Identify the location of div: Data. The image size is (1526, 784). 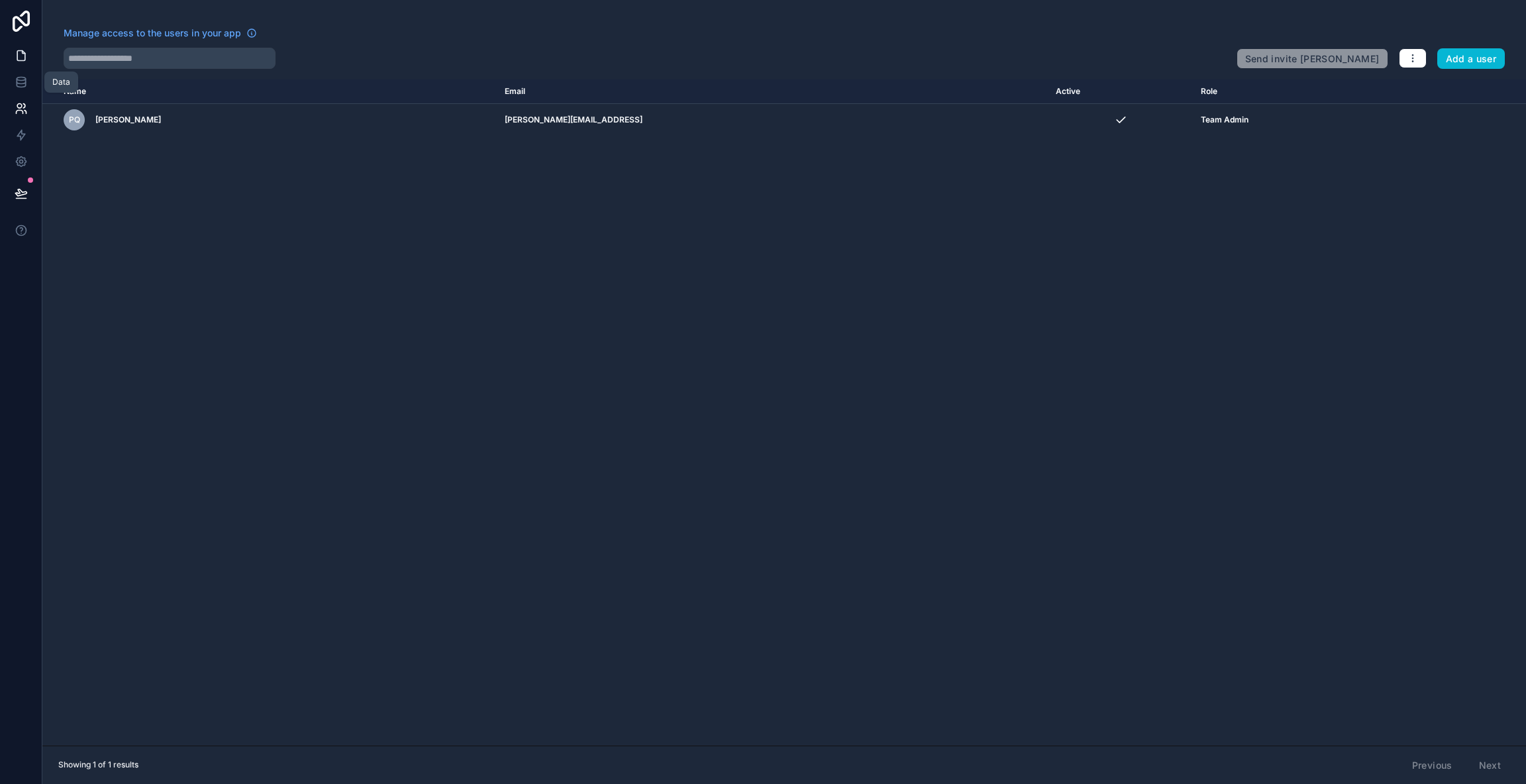
(61, 82).